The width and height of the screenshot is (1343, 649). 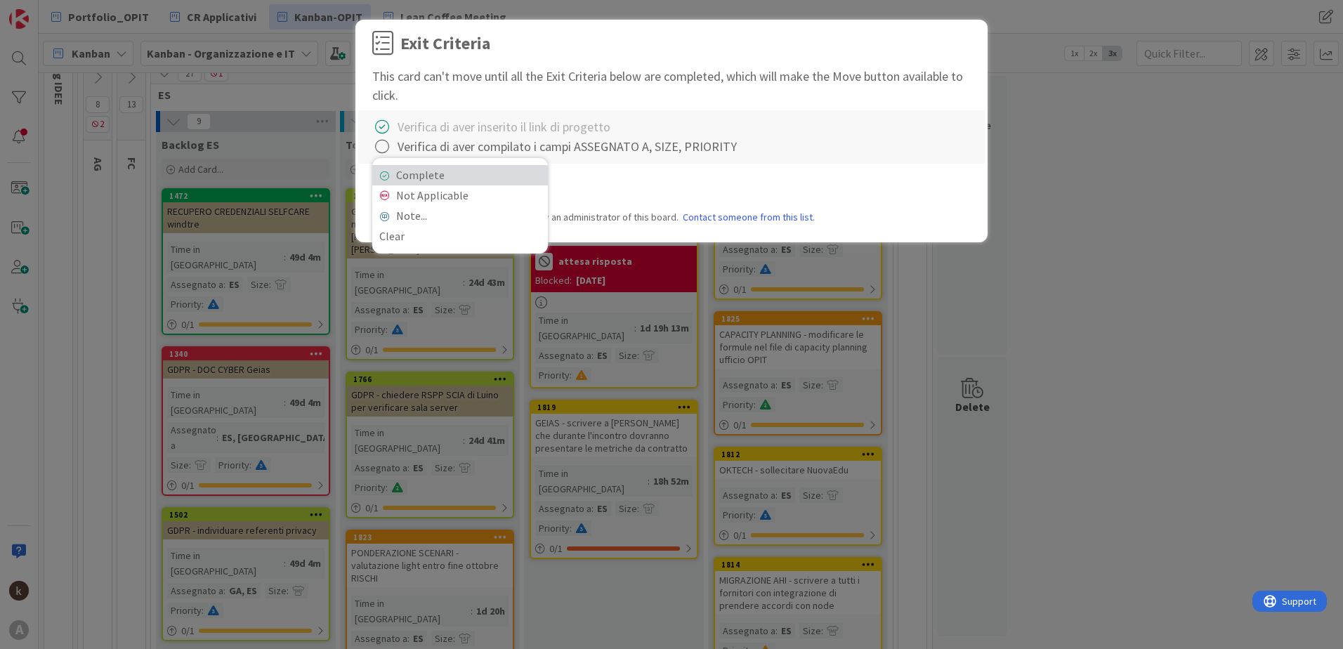 I want to click on a: Contact someone from this list., so click(x=749, y=217).